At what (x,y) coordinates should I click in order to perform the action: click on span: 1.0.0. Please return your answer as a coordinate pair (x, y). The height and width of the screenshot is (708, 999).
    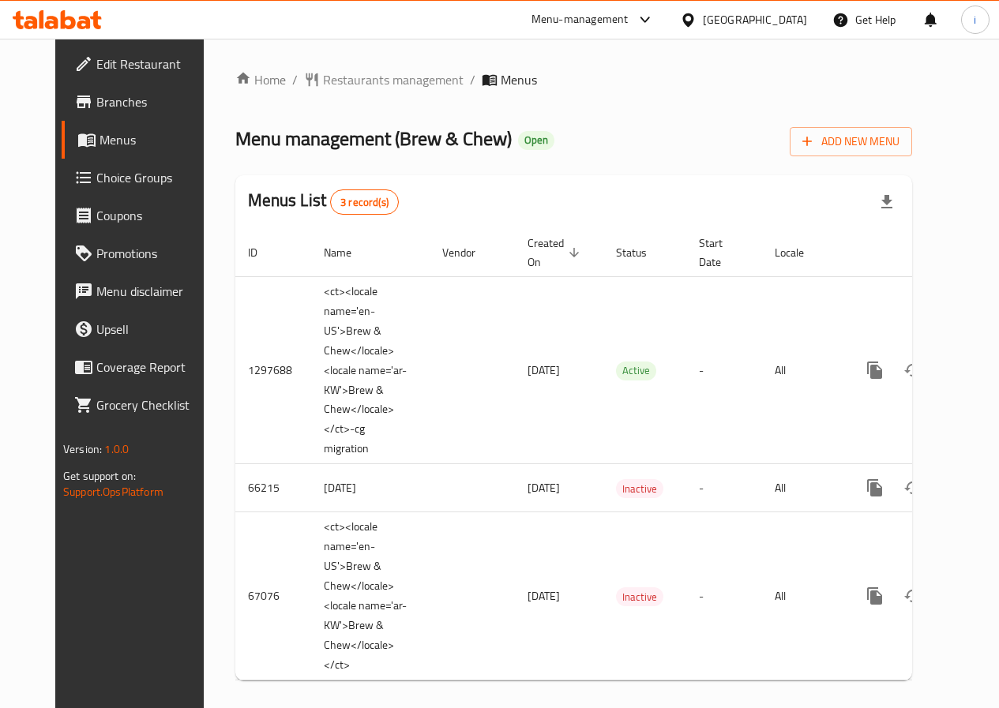
    Looking at the image, I should click on (116, 449).